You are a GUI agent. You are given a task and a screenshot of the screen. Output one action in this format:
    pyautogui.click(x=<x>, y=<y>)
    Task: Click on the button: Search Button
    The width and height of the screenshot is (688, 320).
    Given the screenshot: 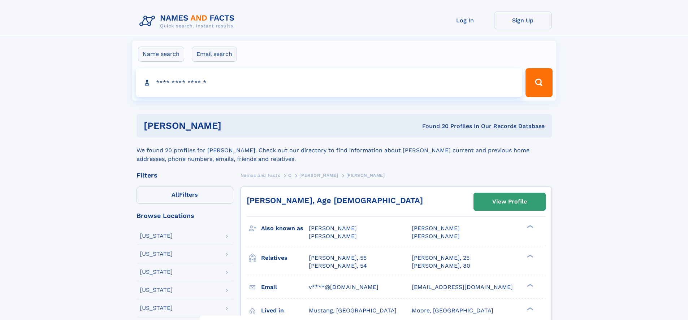 What is the action you would take?
    pyautogui.click(x=539, y=83)
    